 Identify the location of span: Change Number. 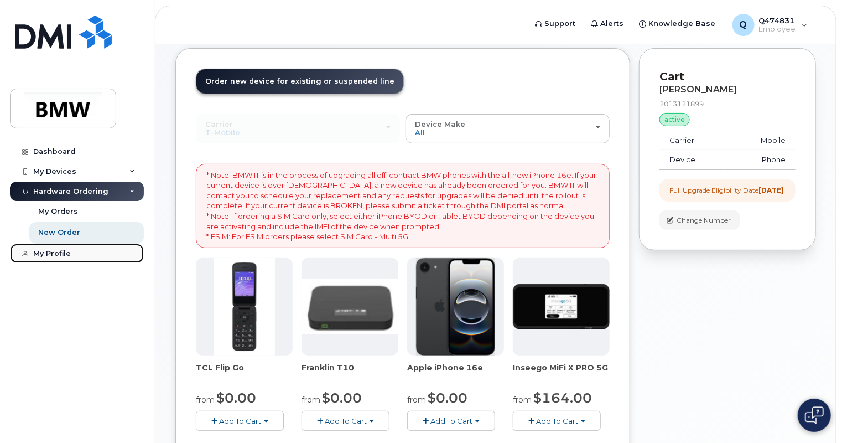
(704, 220).